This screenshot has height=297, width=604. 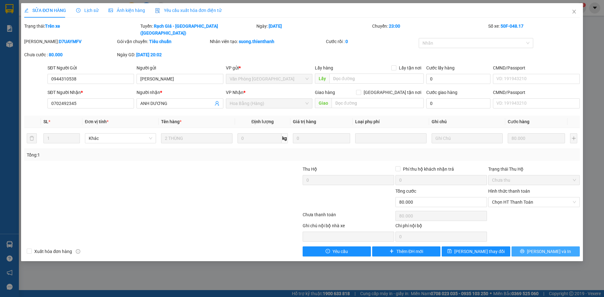 I want to click on span: Hoa Bằng (Hàng), so click(x=269, y=104).